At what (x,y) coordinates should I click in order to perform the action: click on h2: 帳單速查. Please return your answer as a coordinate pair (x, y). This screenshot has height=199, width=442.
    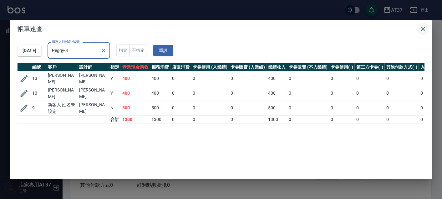
    Looking at the image, I should click on (221, 29).